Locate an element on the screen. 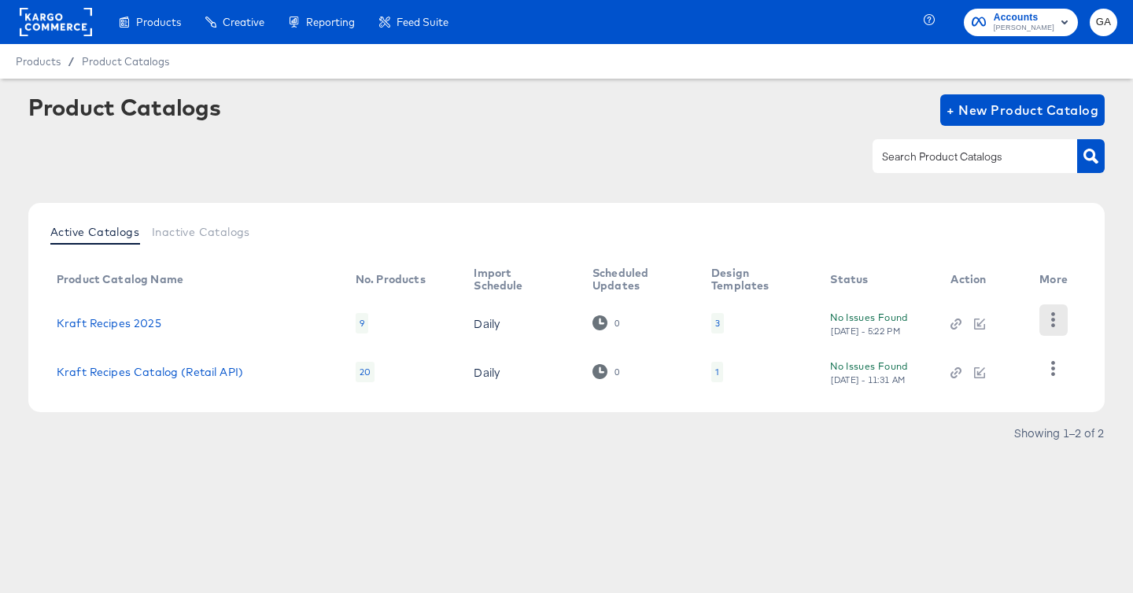 This screenshot has width=1133, height=593. span: Accounts is located at coordinates (1023, 17).